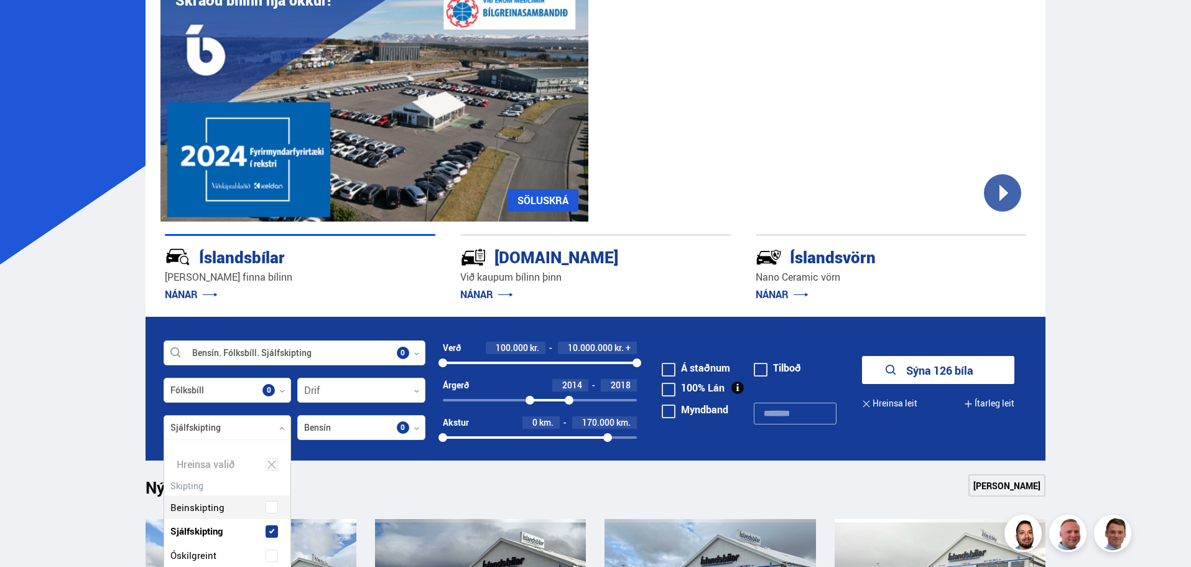 The width and height of the screenshot is (1191, 567). What do you see at coordinates (693, 387) in the screenshot?
I see `label: 100% Lán` at bounding box center [693, 387].